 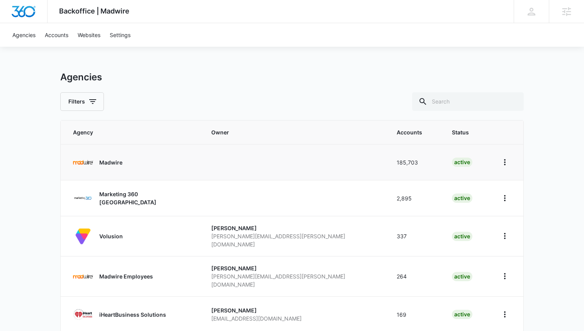 I want to click on a: Madwire Employees, so click(x=133, y=277).